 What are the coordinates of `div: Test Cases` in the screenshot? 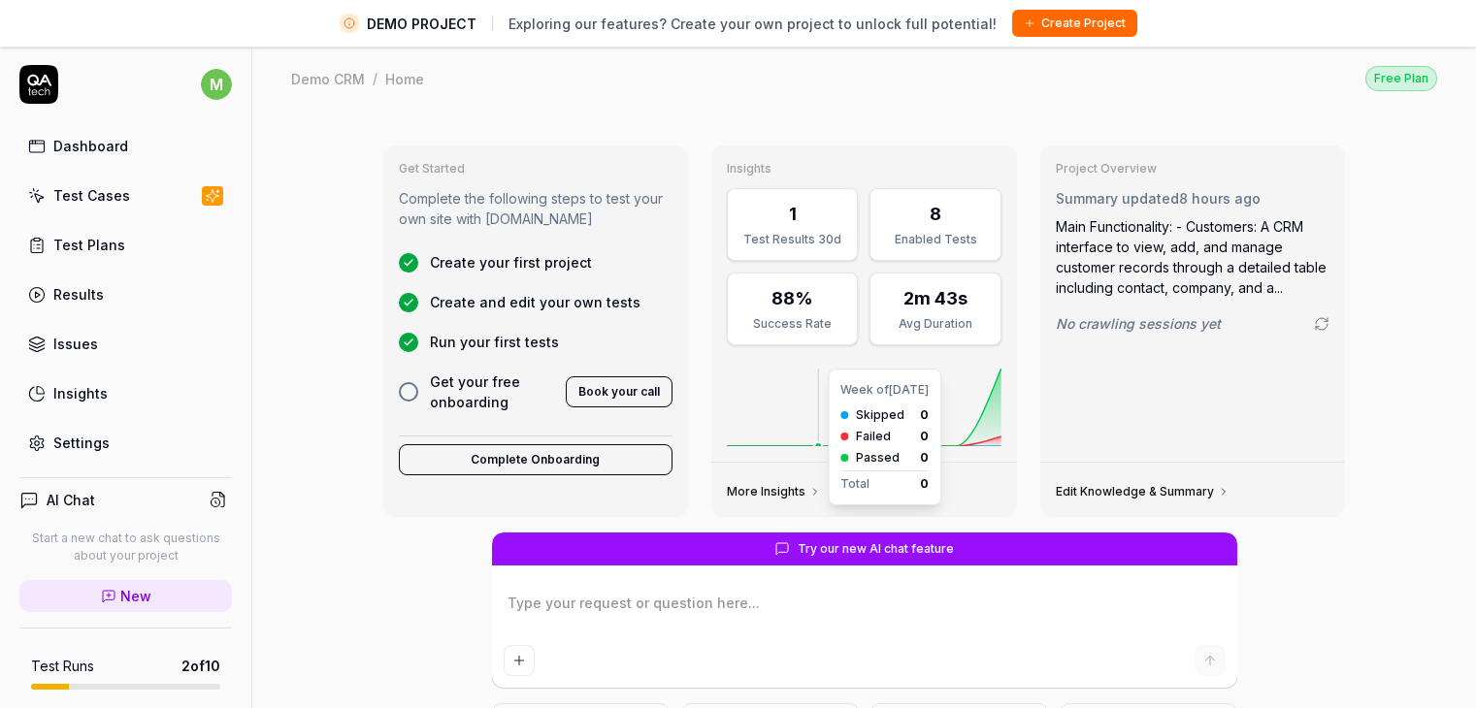 It's located at (91, 195).